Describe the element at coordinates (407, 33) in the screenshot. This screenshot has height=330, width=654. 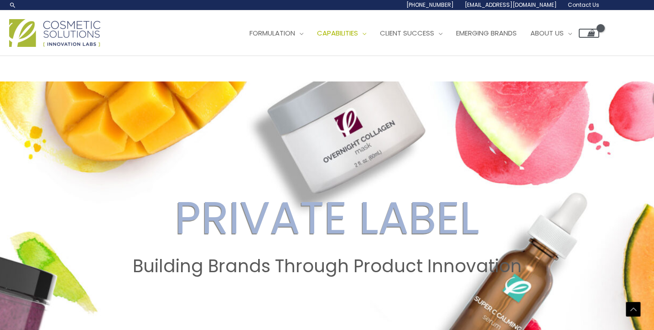
I see `span: Client Success` at that location.